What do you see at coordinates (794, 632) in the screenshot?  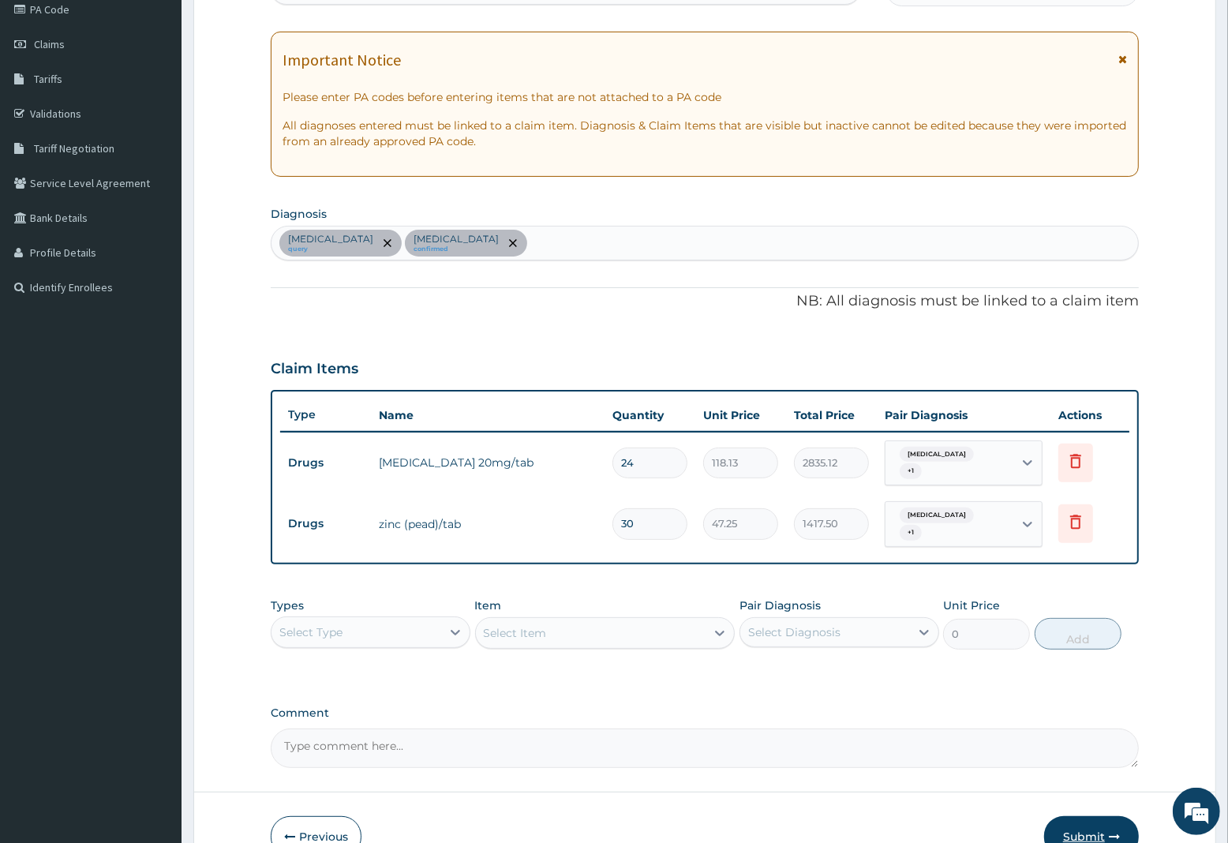 I see `div: Select Diagnosis` at bounding box center [794, 632].